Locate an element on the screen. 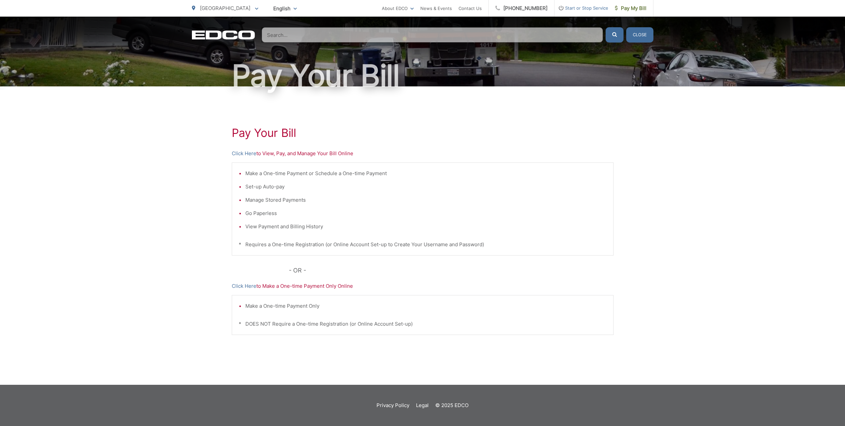 Image resolution: width=845 pixels, height=426 pixels. p: * Requires a One-time Registration (or Online Account Set-up to Create Your Username and Password) is located at coordinates (423, 245).